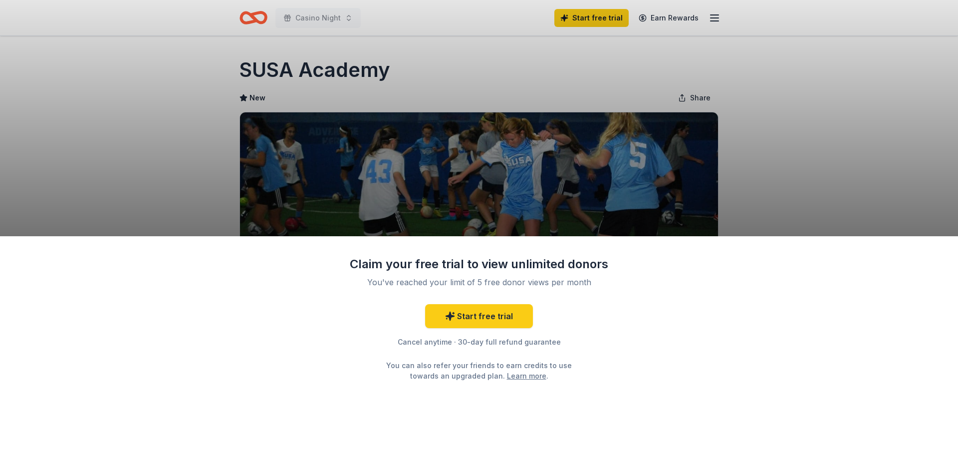 This screenshot has width=958, height=472. Describe the element at coordinates (479, 282) in the screenshot. I see `div: You've reached your limit of 5 free donor views per month` at that location.